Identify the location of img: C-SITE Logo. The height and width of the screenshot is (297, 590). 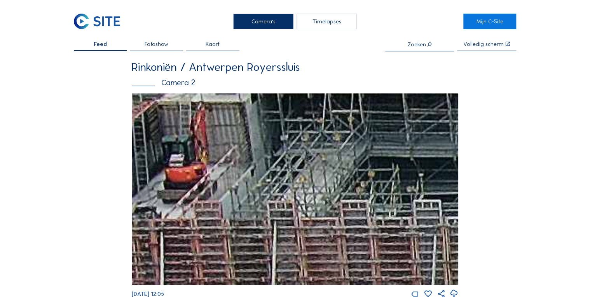
(97, 21).